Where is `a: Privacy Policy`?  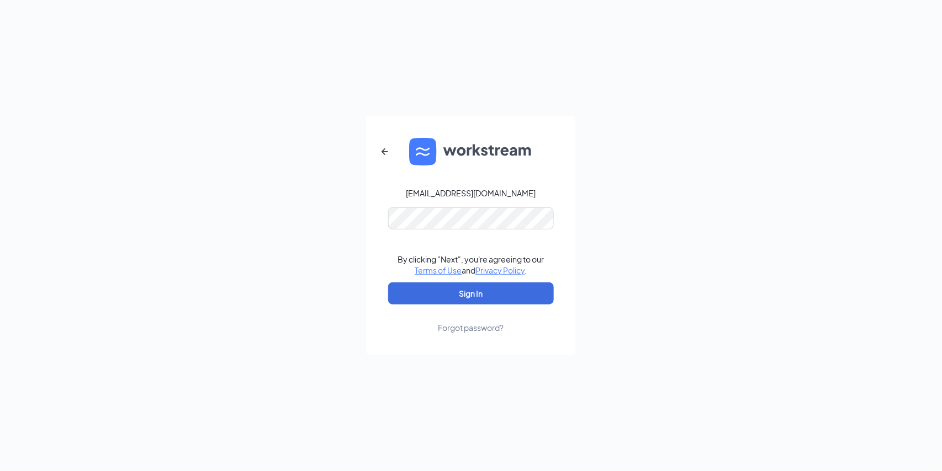 a: Privacy Policy is located at coordinates (500, 271).